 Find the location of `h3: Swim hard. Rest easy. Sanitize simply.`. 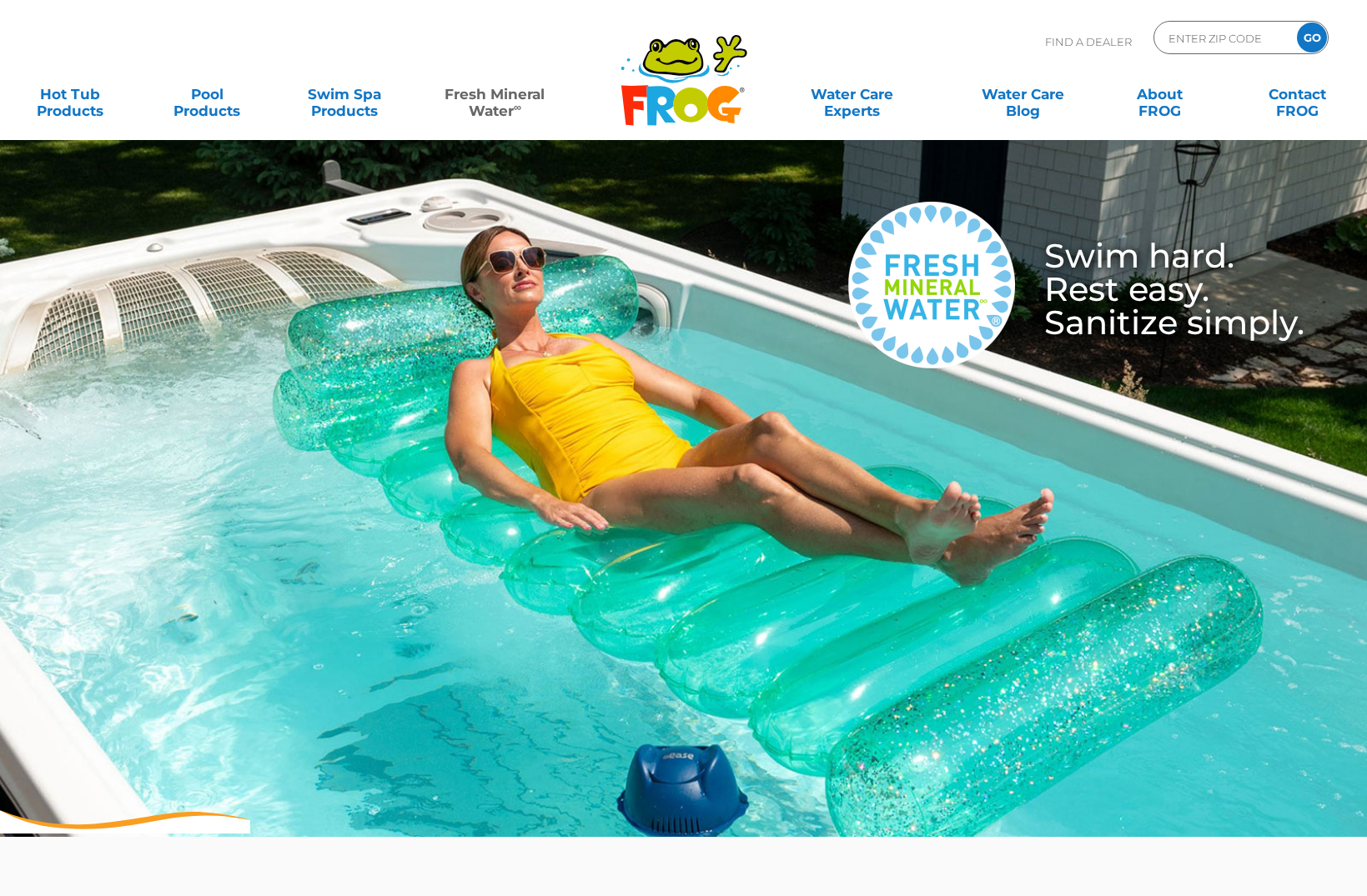

h3: Swim hard. Rest easy. Sanitize simply. is located at coordinates (1159, 289).